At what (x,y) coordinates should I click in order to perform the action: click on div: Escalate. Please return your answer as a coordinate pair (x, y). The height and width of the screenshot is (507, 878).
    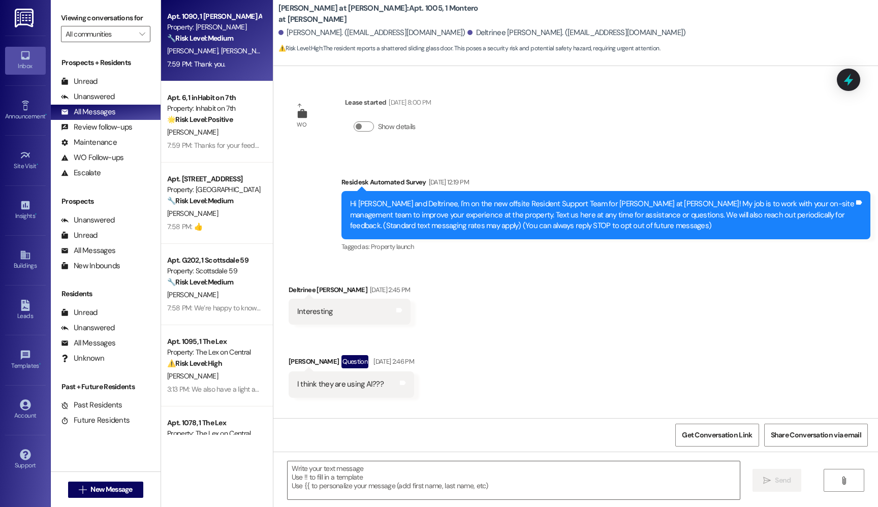
    Looking at the image, I should click on (81, 173).